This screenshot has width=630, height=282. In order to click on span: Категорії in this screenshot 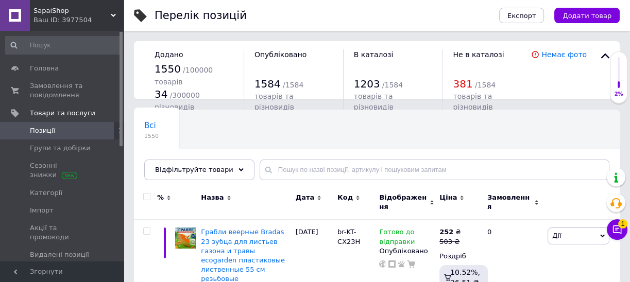, I will do `click(46, 193)`.